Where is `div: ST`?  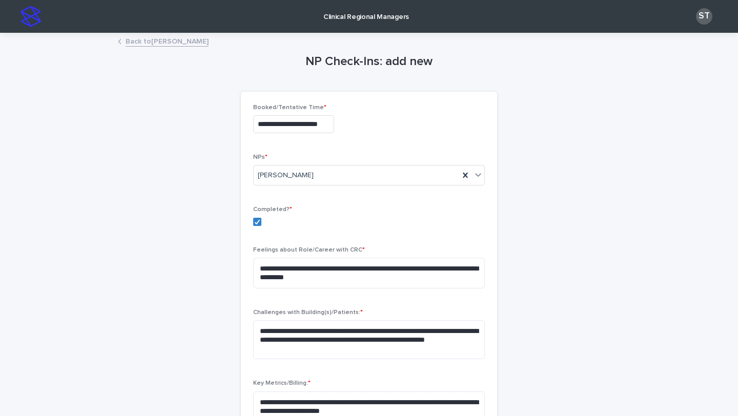
div: ST is located at coordinates (704, 16).